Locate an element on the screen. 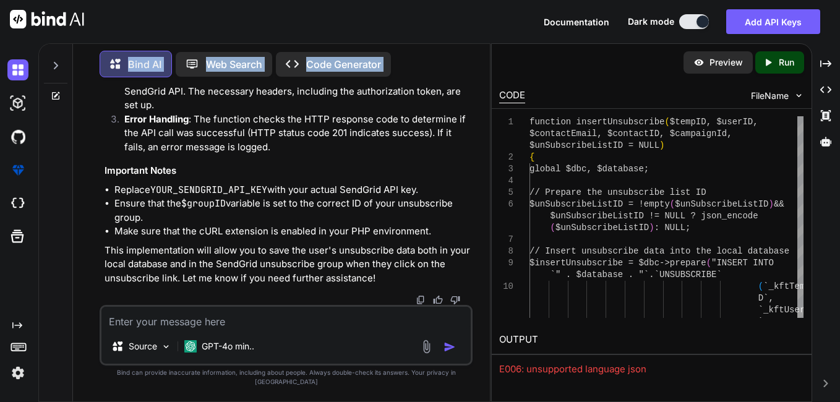 This screenshot has width=840, height=402. li: : The function checks the HTTP response code to determine if the API call was successful (HTTP st... is located at coordinates (292, 134).